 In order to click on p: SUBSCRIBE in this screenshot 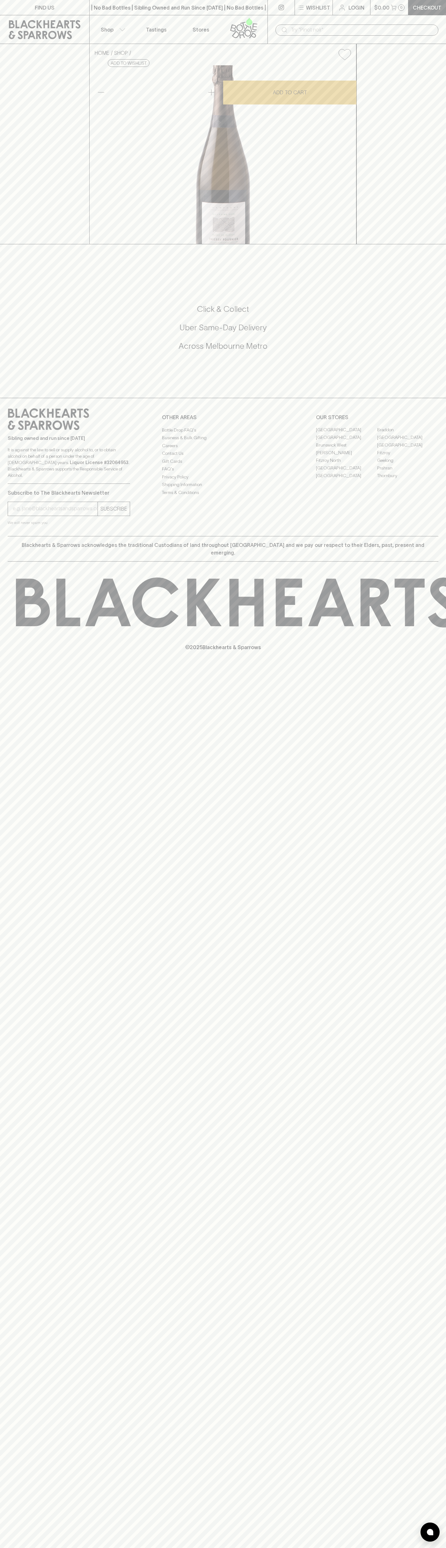, I will do `click(114, 509)`.